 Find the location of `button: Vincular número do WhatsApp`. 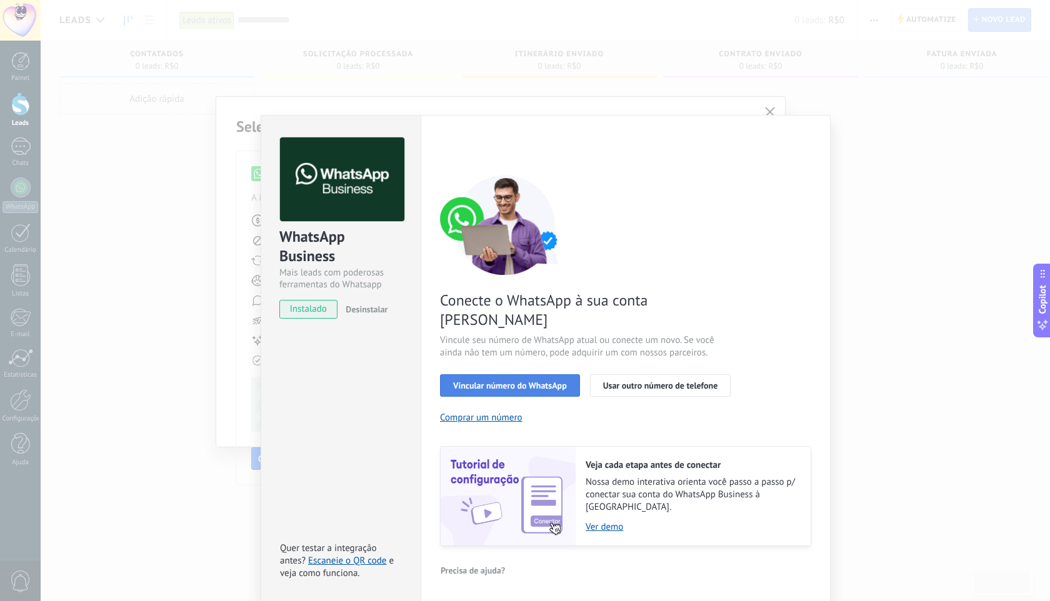

button: Vincular número do WhatsApp is located at coordinates (510, 386).